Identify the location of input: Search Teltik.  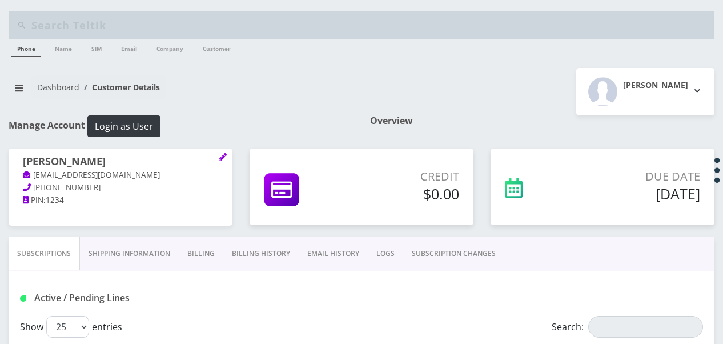
(371, 25).